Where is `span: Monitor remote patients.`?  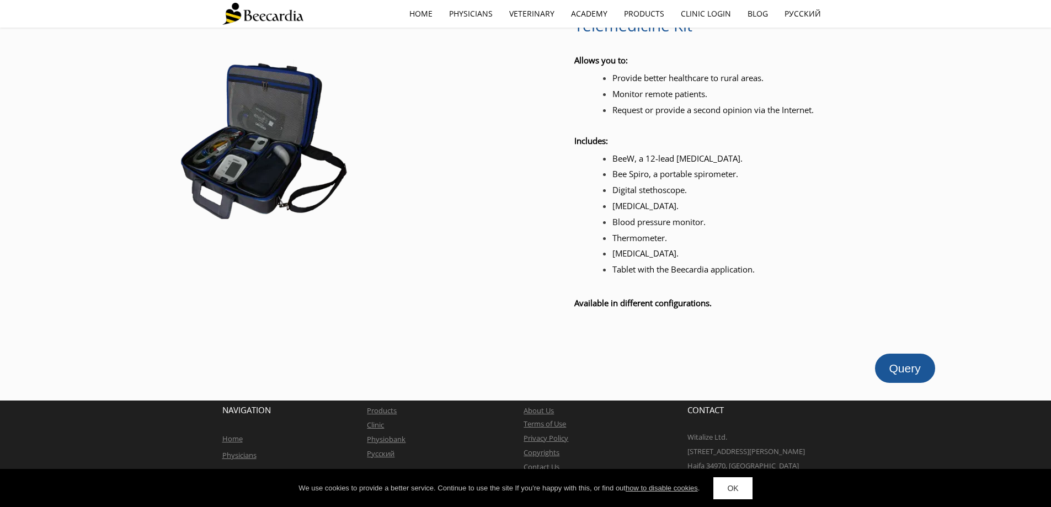 span: Monitor remote patients. is located at coordinates (660, 94).